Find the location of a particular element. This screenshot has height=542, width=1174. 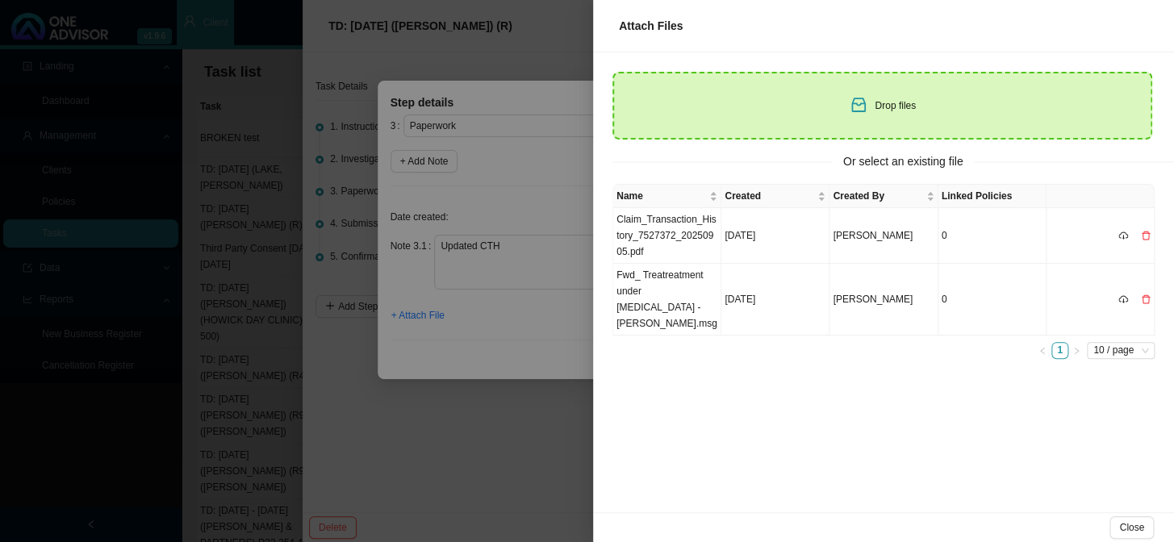

li: 1 is located at coordinates (1060, 350).